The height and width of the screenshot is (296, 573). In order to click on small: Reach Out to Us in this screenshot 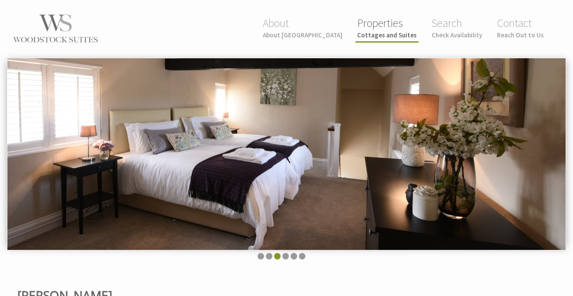, I will do `click(520, 35)`.